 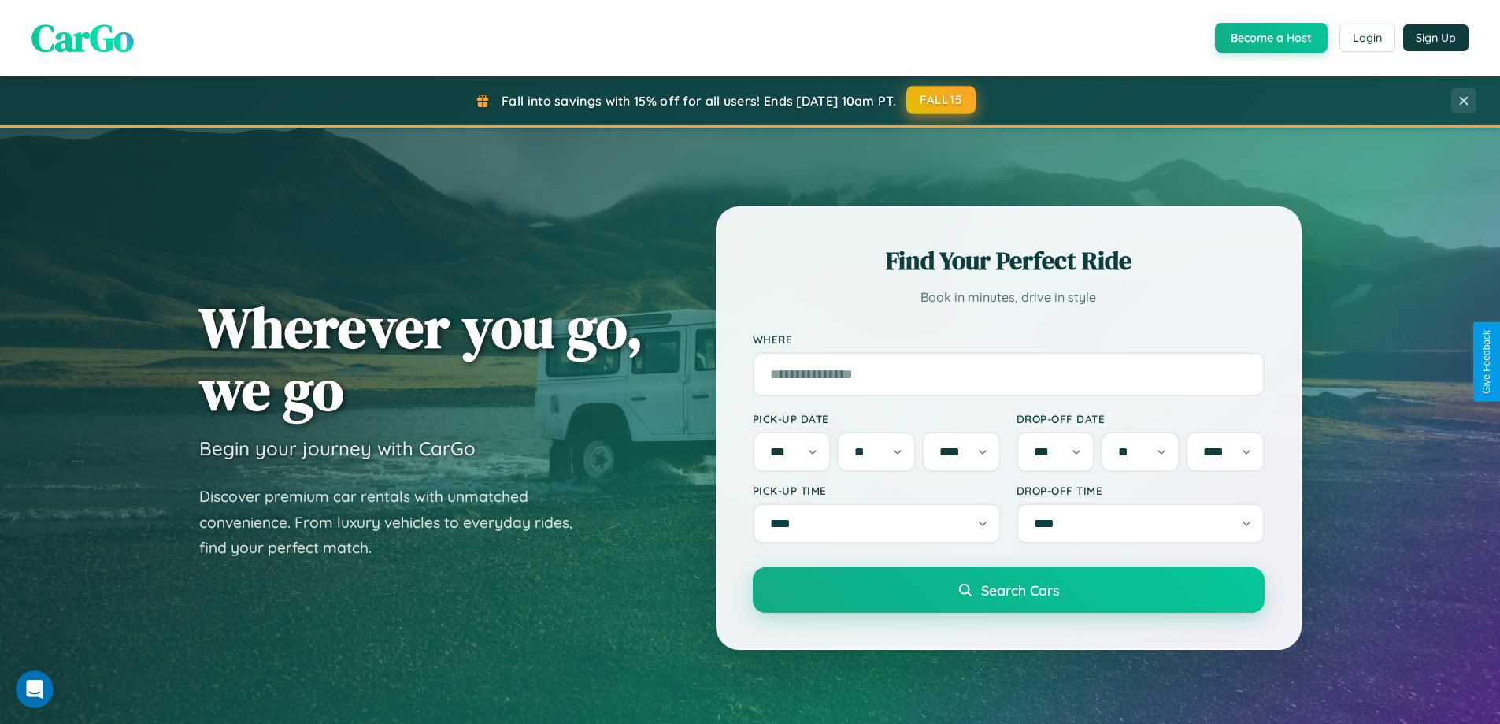 I want to click on label: Drop-off Time, so click(x=1140, y=490).